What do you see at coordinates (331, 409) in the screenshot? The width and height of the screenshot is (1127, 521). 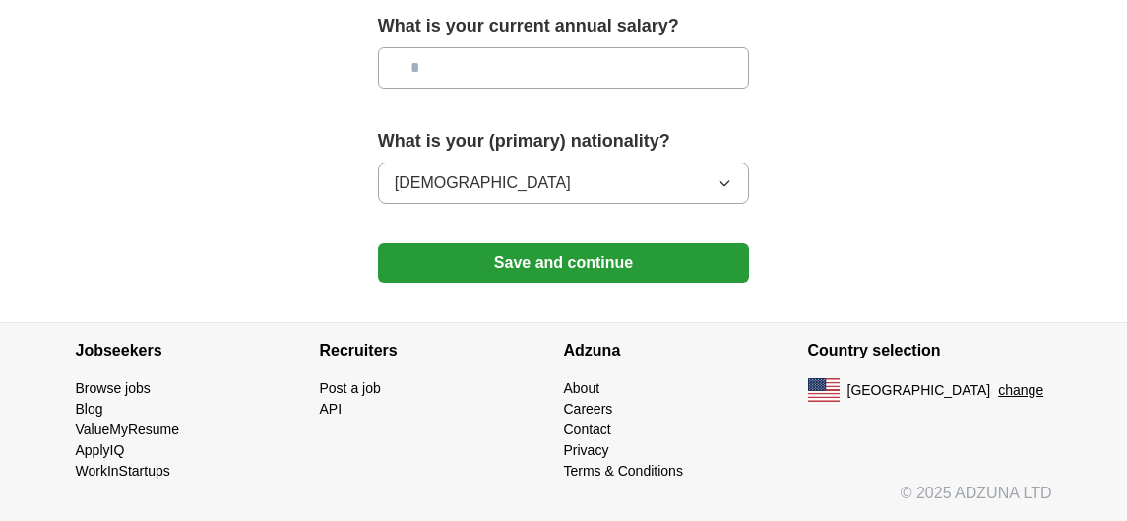 I see `a: API` at bounding box center [331, 409].